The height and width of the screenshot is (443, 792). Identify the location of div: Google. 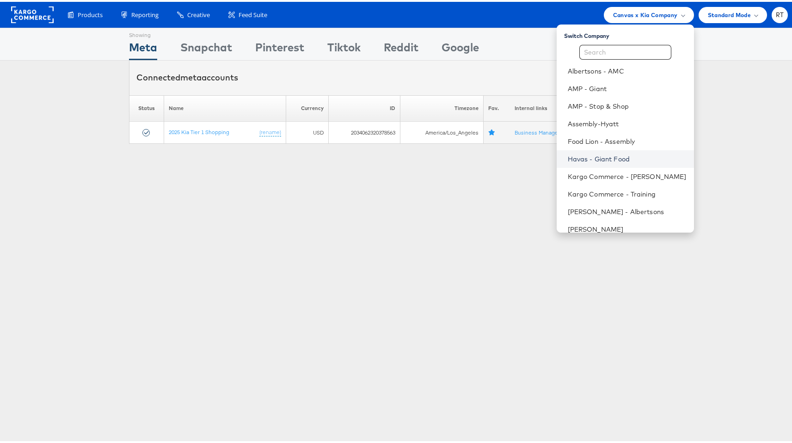
(460, 48).